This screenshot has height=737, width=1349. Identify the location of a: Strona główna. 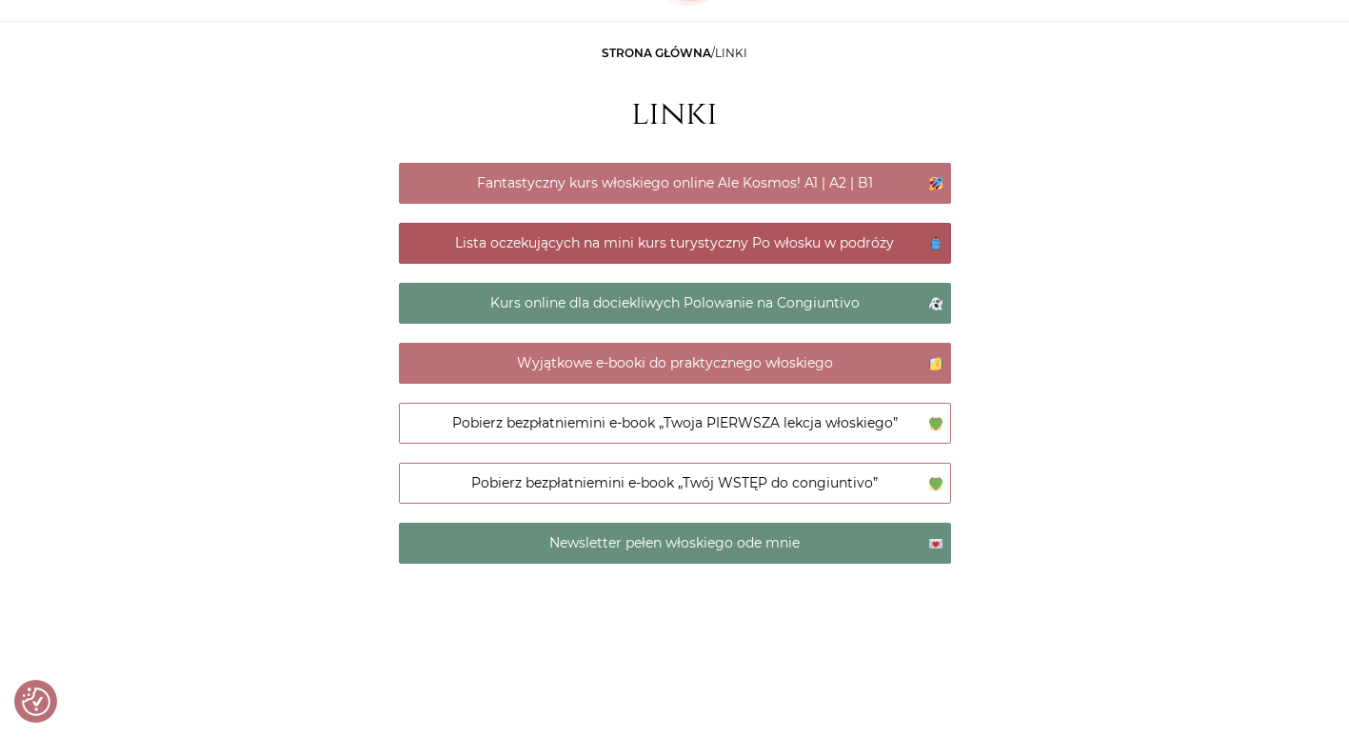
(656, 52).